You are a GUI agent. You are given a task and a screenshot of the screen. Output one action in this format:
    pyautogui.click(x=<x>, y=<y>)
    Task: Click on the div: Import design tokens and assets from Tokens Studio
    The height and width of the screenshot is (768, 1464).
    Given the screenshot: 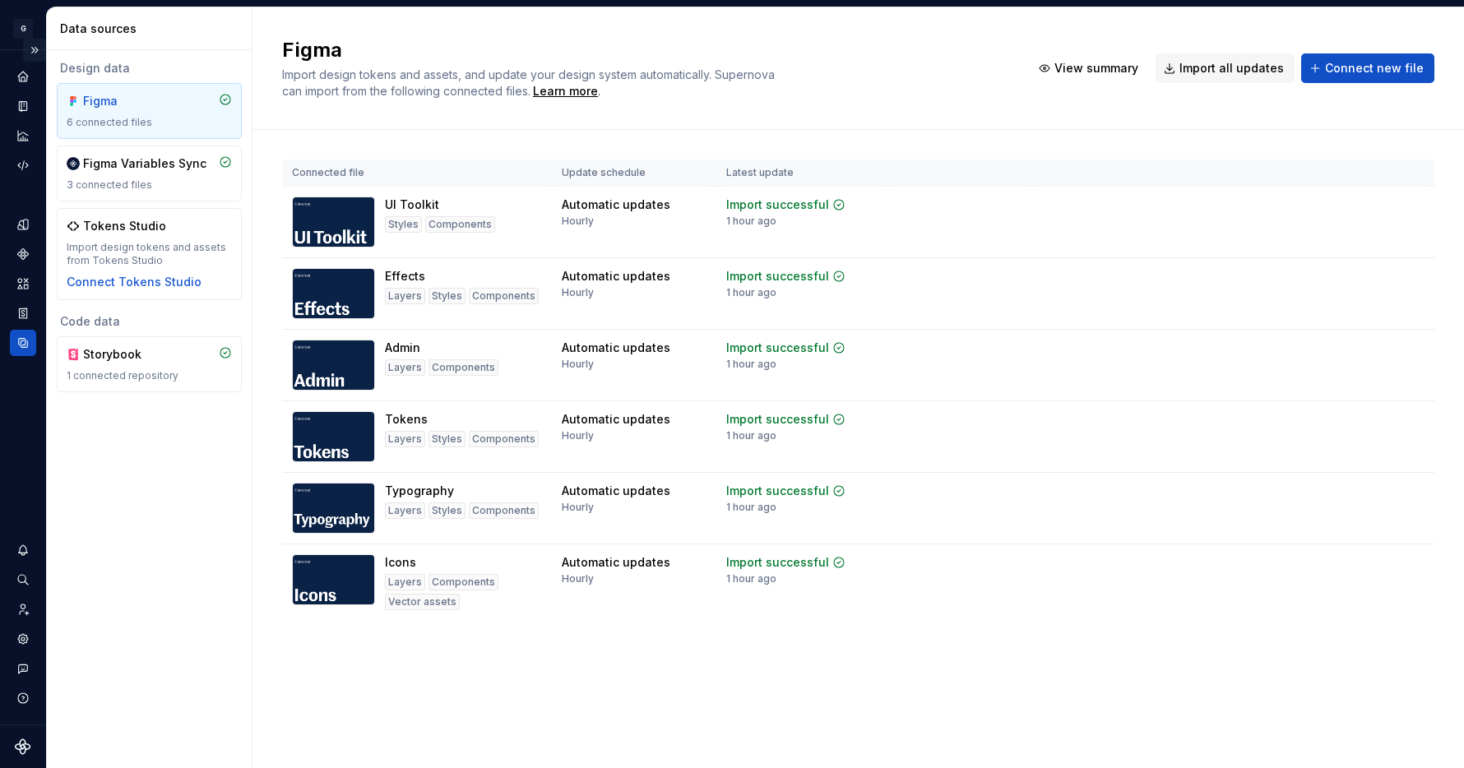 What is the action you would take?
    pyautogui.click(x=149, y=254)
    